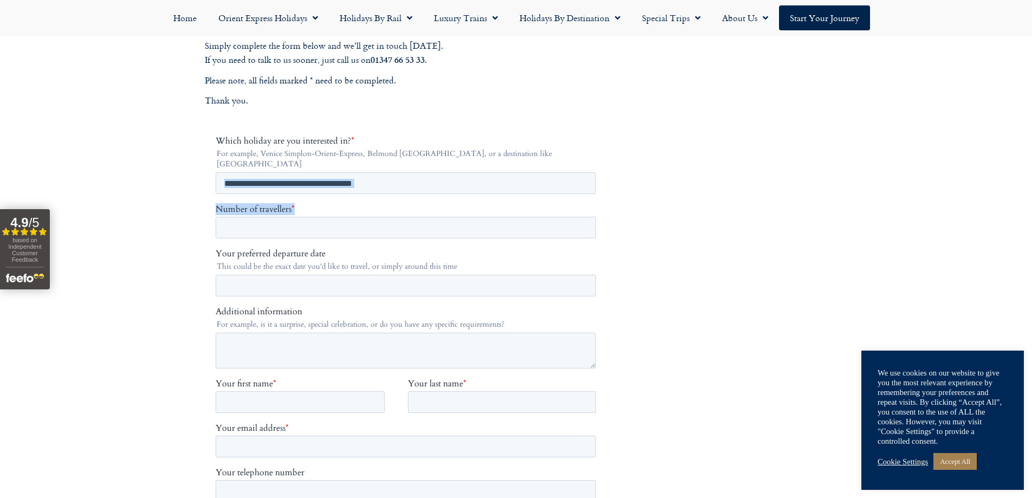  I want to click on a: Accept All, so click(955, 461).